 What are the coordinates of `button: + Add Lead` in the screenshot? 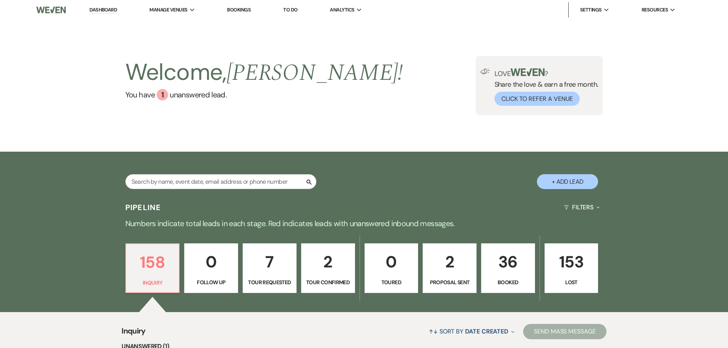 It's located at (568, 182).